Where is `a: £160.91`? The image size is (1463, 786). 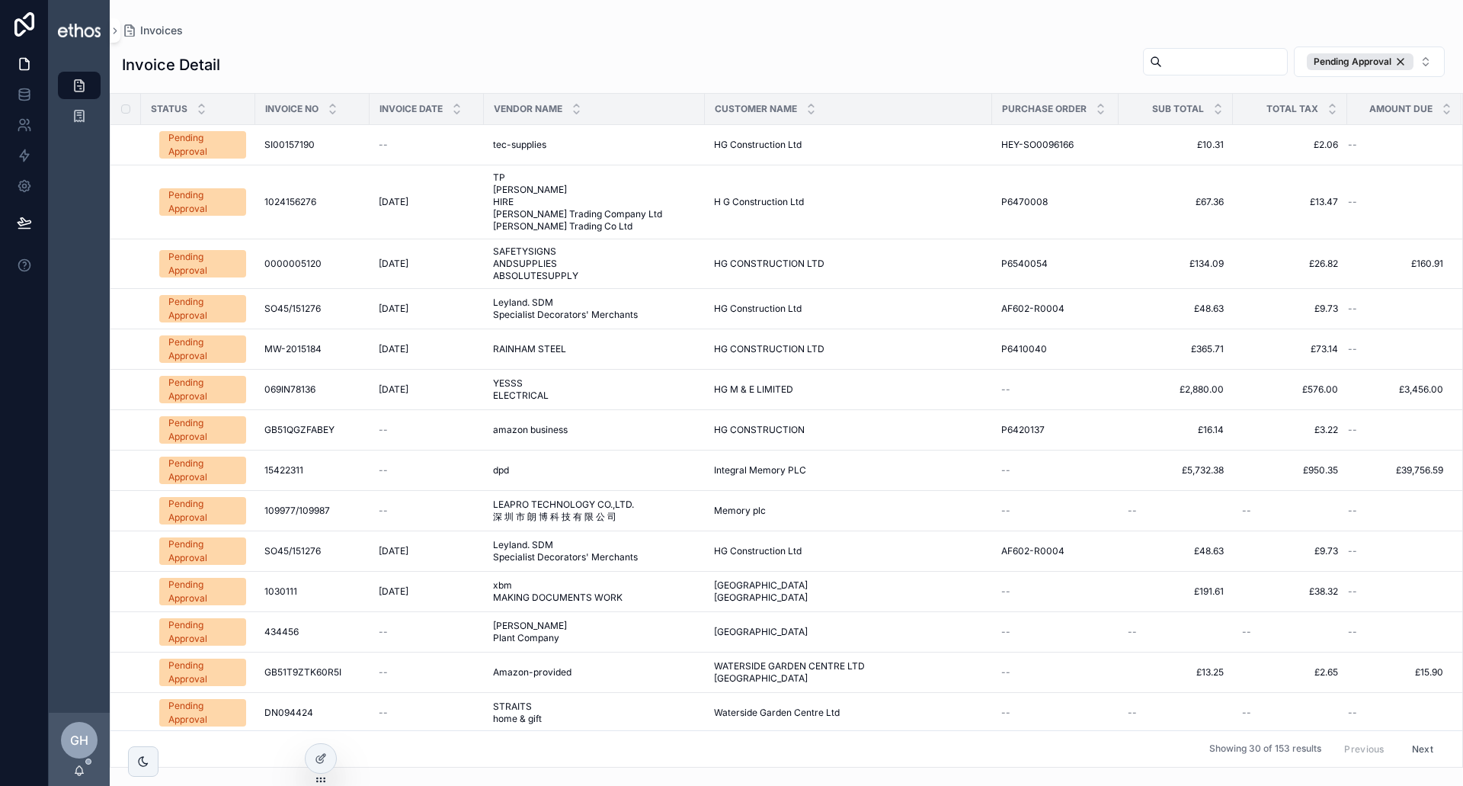 a: £160.91 is located at coordinates (1396, 264).